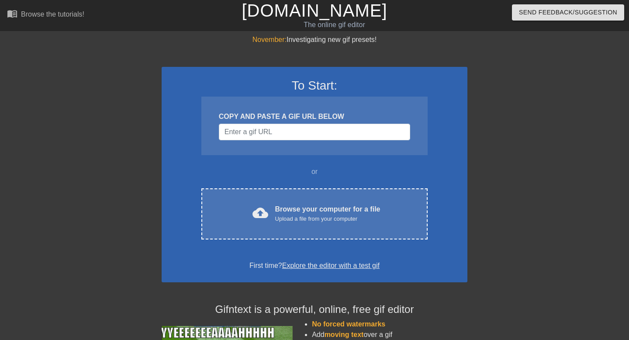 This screenshot has width=629, height=340. What do you see at coordinates (314, 40) in the screenshot?
I see `div: Investigating new gif presets!` at bounding box center [314, 40].